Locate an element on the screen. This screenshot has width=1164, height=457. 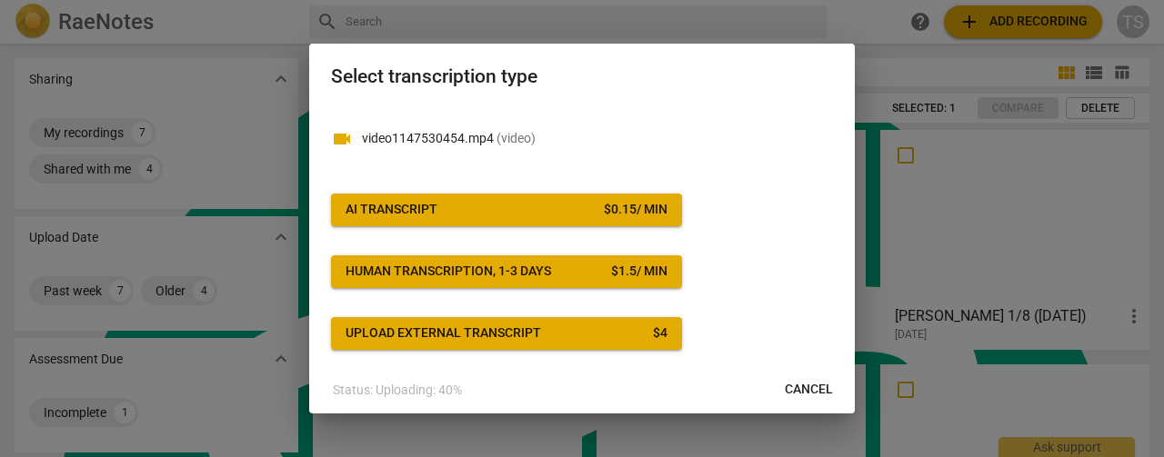
div: AI Transcript is located at coordinates (391, 210).